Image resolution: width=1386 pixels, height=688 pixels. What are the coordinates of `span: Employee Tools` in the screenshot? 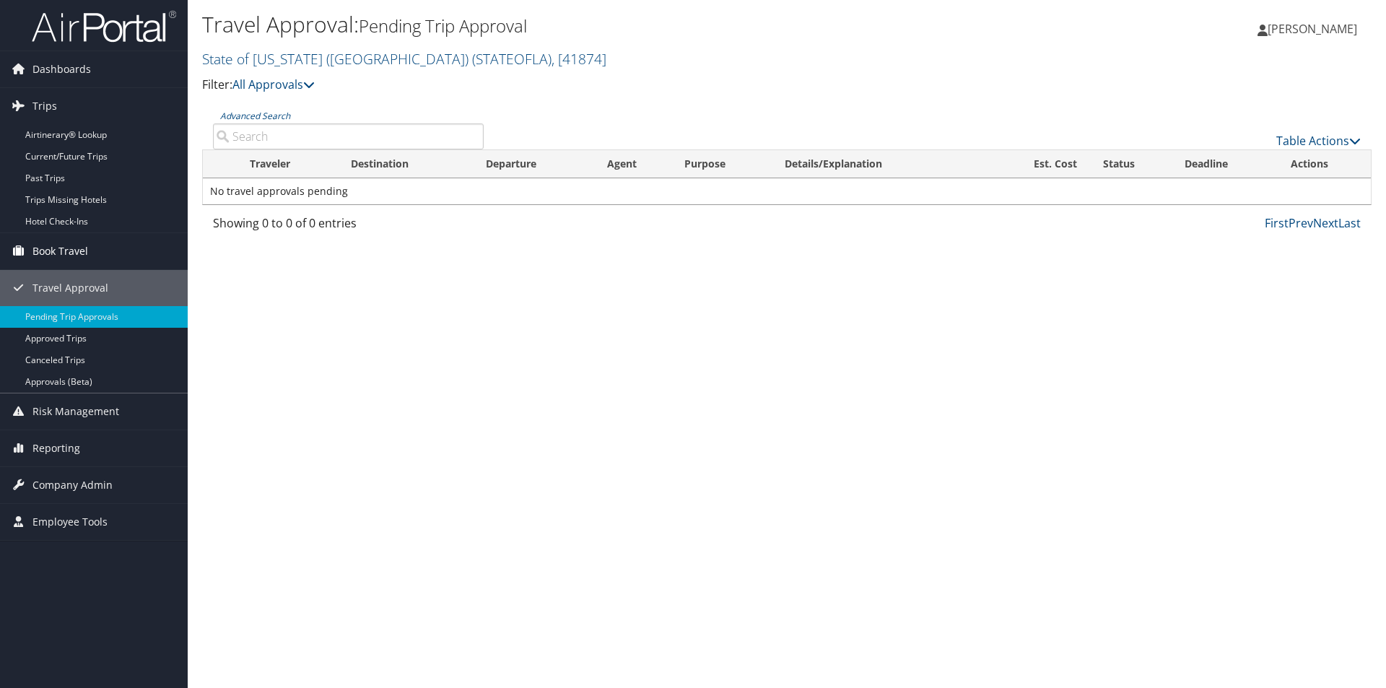 It's located at (70, 522).